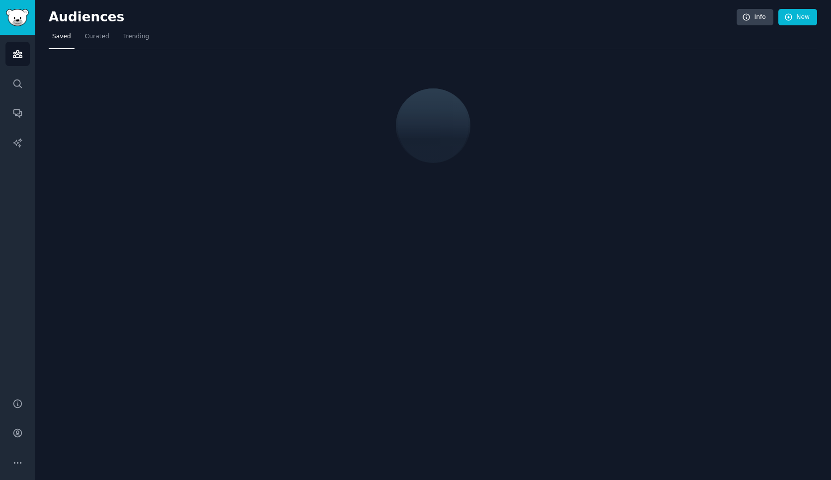  I want to click on span: Trending, so click(136, 37).